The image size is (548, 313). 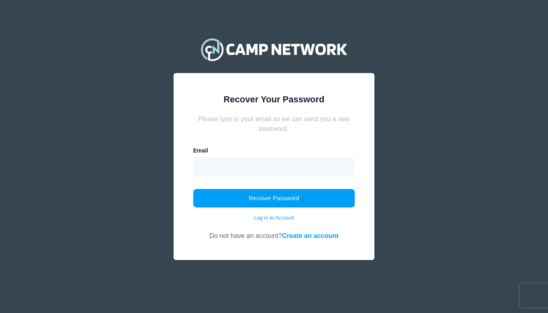 What do you see at coordinates (274, 218) in the screenshot?
I see `a: Log in to Account` at bounding box center [274, 218].